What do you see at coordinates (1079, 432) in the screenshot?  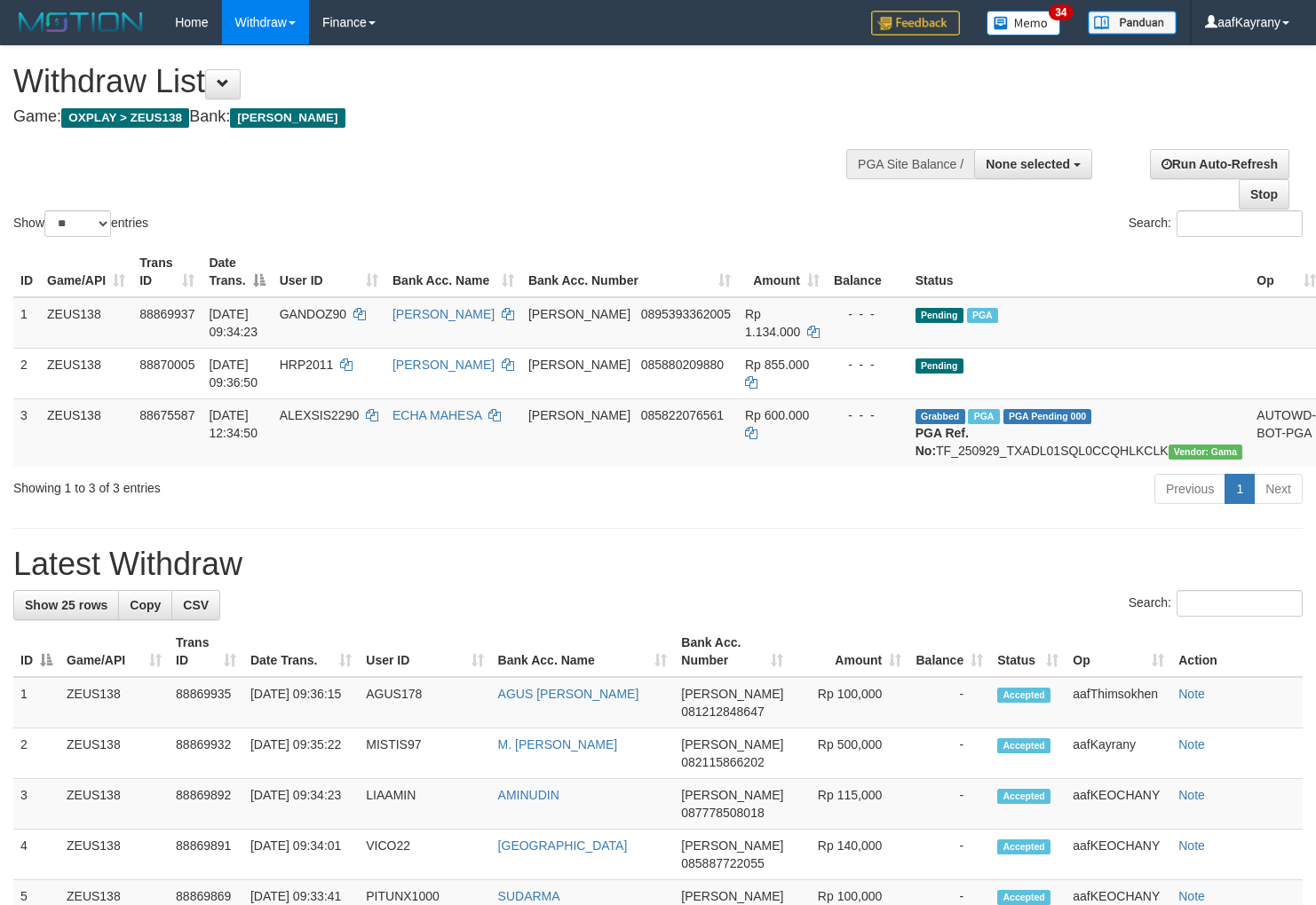 I see `td: TF_250929_TXADL01SQL0CCQHLKCLK` at bounding box center [1079, 432].